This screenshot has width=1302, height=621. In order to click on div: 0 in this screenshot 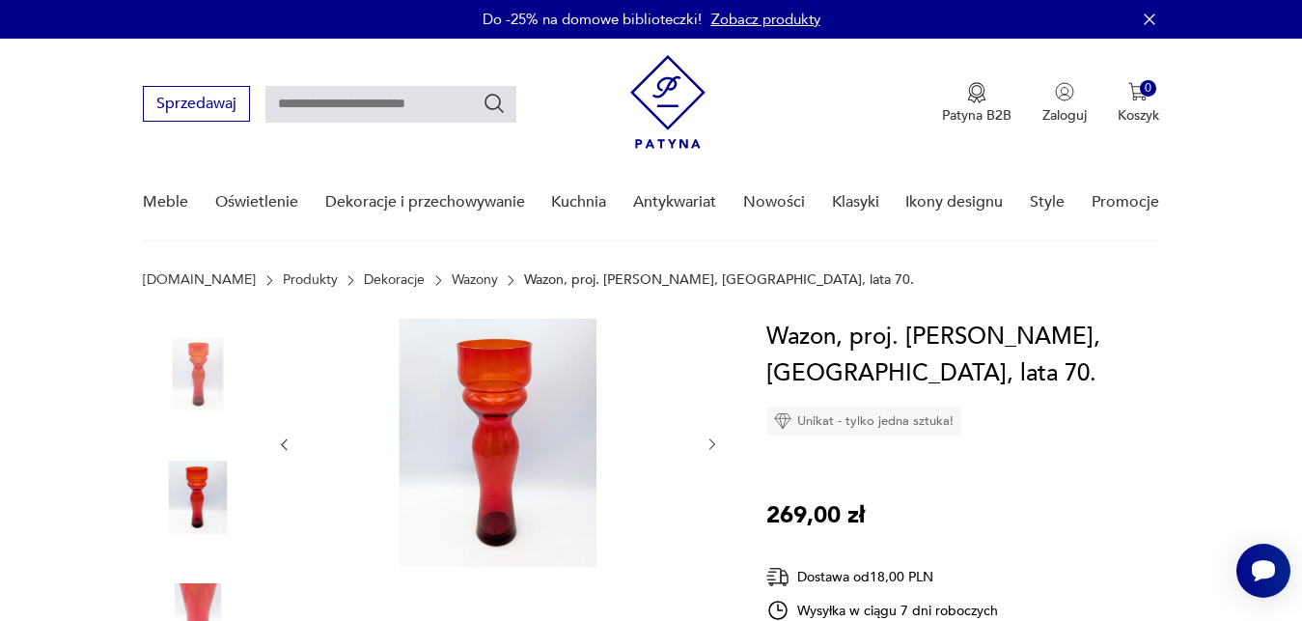, I will do `click(1148, 88)`.